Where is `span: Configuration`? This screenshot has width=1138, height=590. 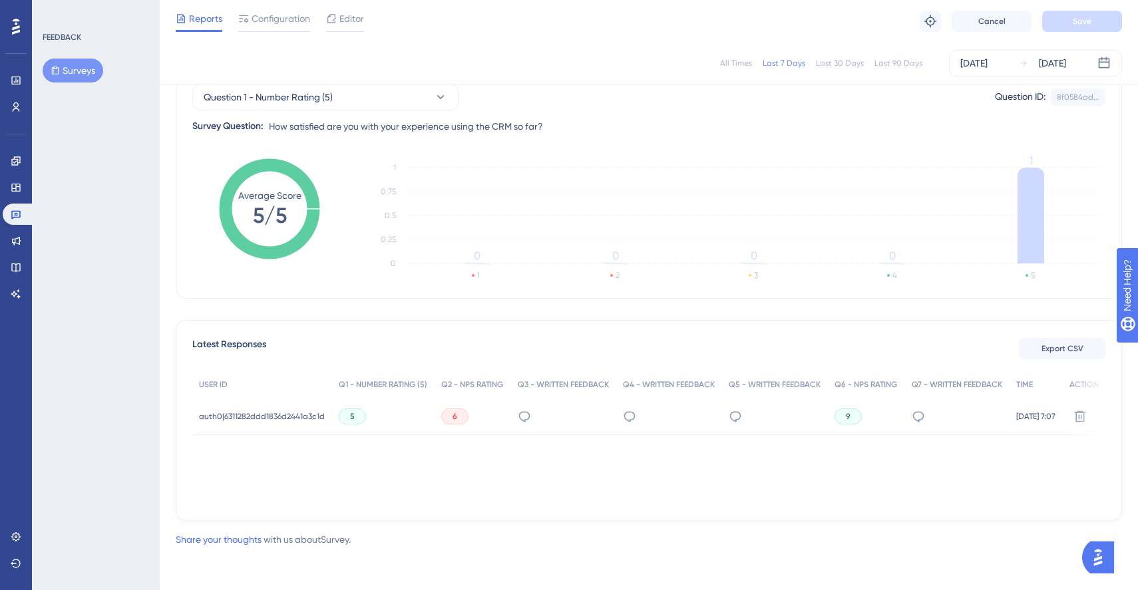 span: Configuration is located at coordinates (281, 19).